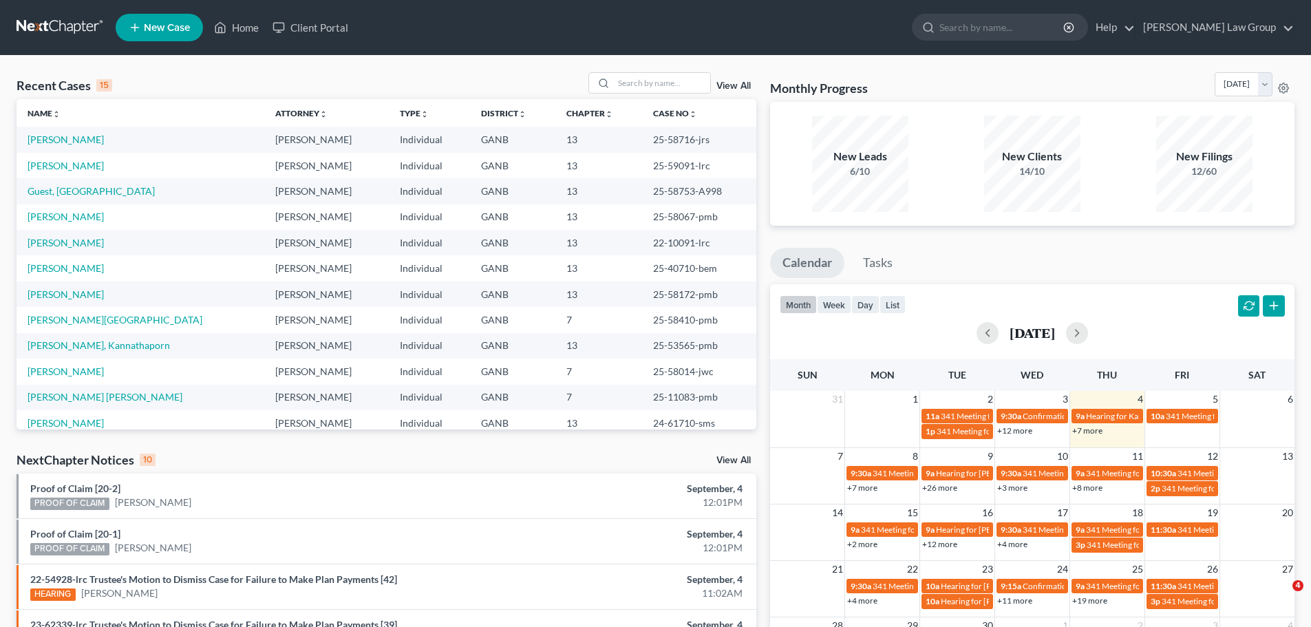 Image resolution: width=1311 pixels, height=627 pixels. Describe the element at coordinates (628, 548) in the screenshot. I see `div: 12:01PM` at that location.